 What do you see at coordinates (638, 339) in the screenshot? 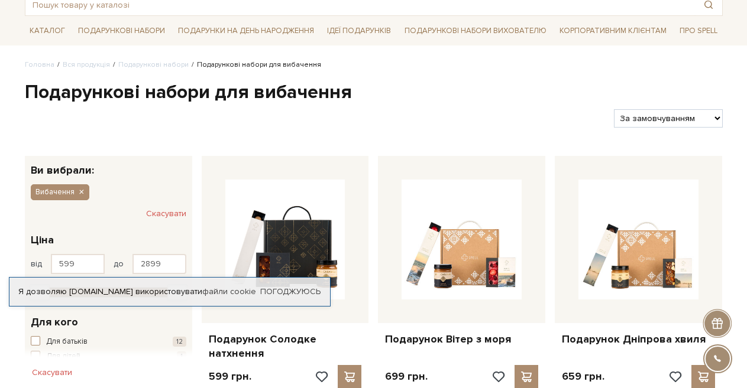
I see `a: Подарунок Дніпрова хвиля` at bounding box center [638, 339].